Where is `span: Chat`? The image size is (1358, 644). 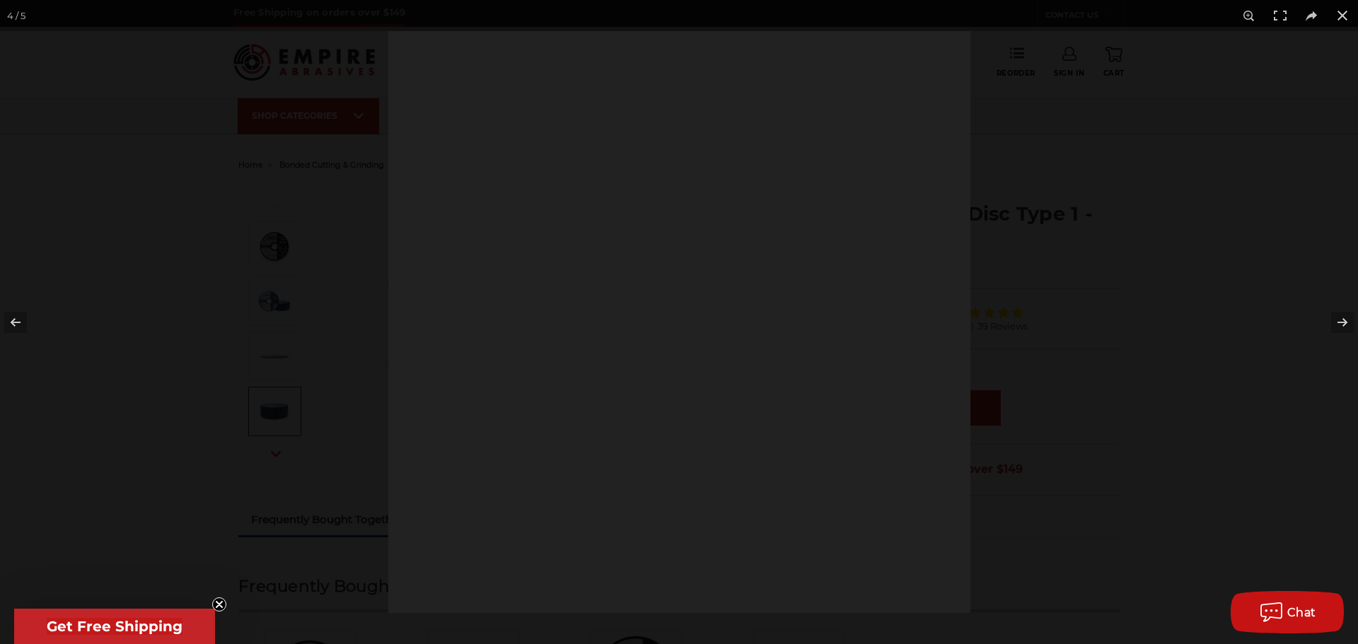
span: Chat is located at coordinates (1301, 612).